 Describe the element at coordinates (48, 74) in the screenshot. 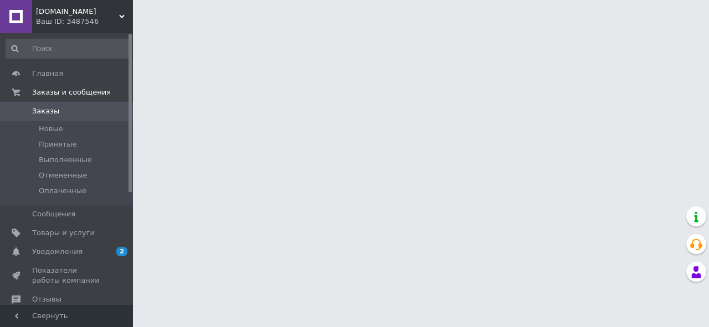

I see `span: Главная` at that location.